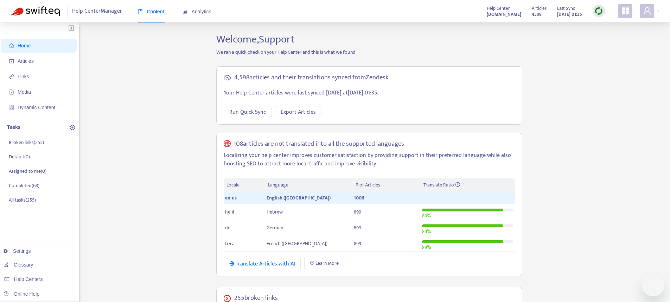 The image size is (670, 302). I want to click on th: # of Articles, so click(386, 185).